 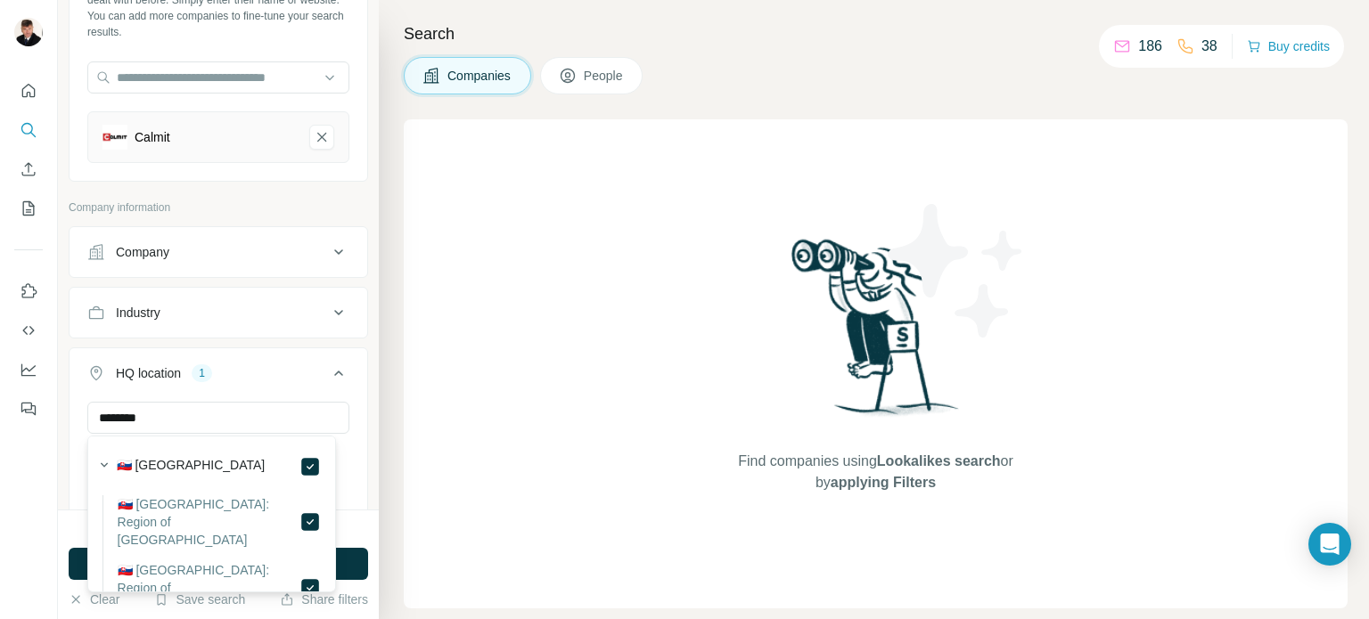 What do you see at coordinates (322, 137) in the screenshot?
I see `button: Calmit-remove-button` at bounding box center [322, 137].